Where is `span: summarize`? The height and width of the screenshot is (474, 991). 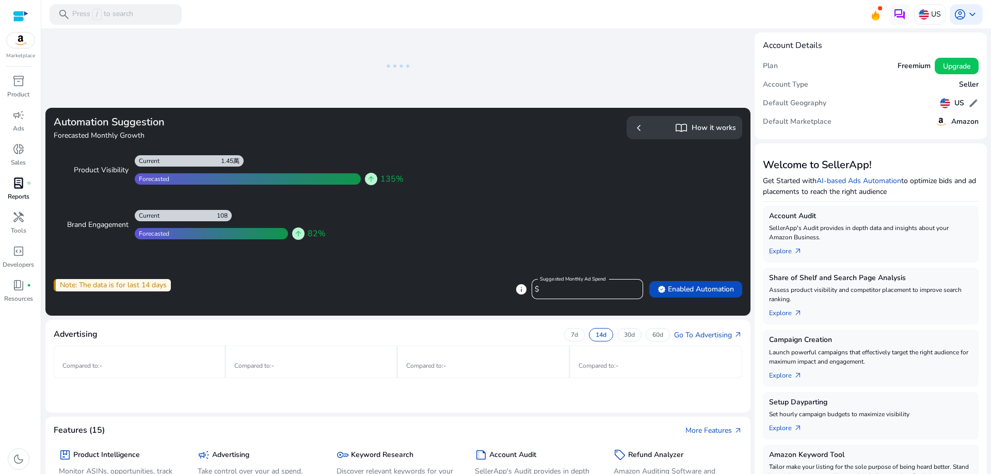
span: summarize is located at coordinates (481, 455).